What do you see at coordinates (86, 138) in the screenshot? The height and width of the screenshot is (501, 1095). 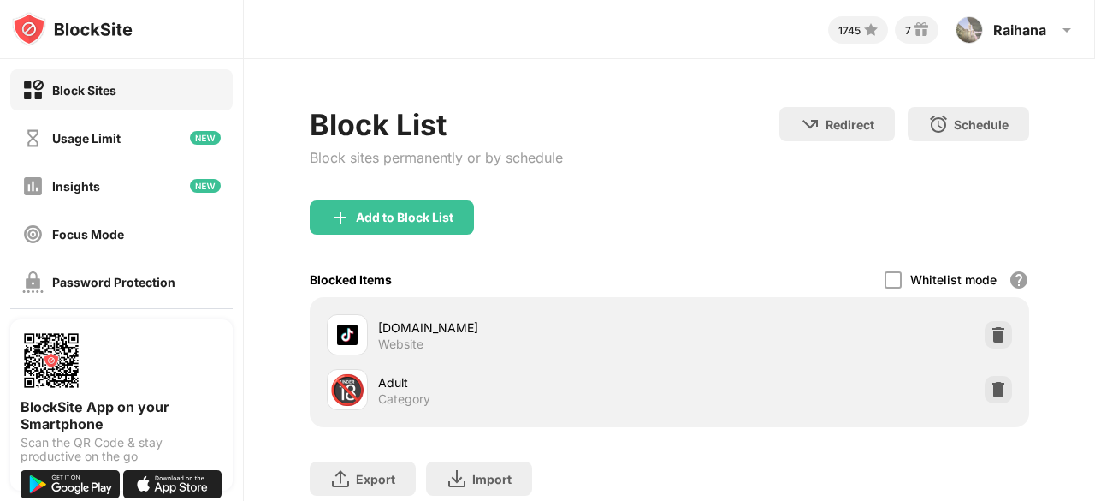 I see `div: Usage Limit` at bounding box center [86, 138].